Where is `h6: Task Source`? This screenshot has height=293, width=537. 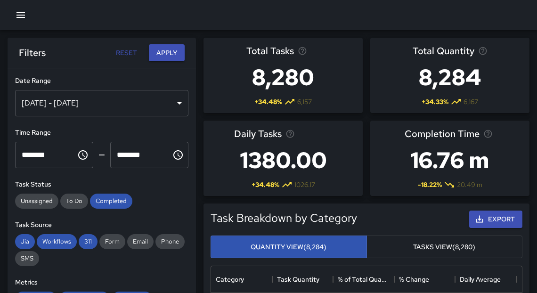
h6: Task Source is located at coordinates (102, 225).